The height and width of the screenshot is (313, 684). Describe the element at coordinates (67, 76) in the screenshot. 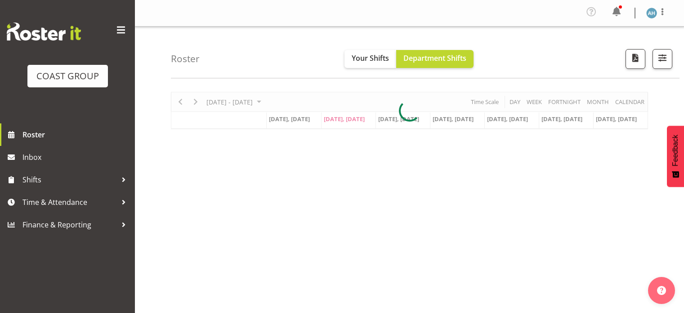

I see `div: COAST GROUP` at that location.